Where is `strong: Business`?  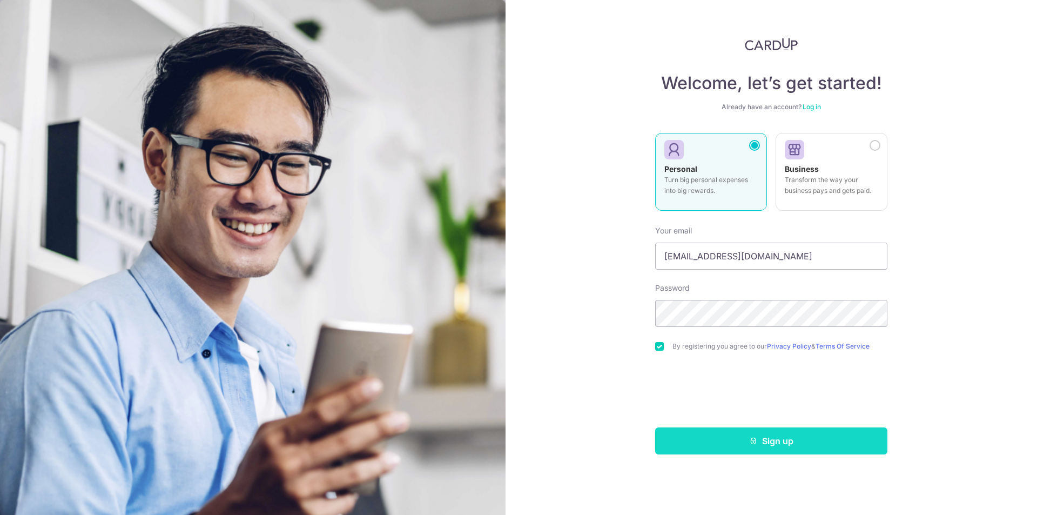 strong: Business is located at coordinates (802, 169).